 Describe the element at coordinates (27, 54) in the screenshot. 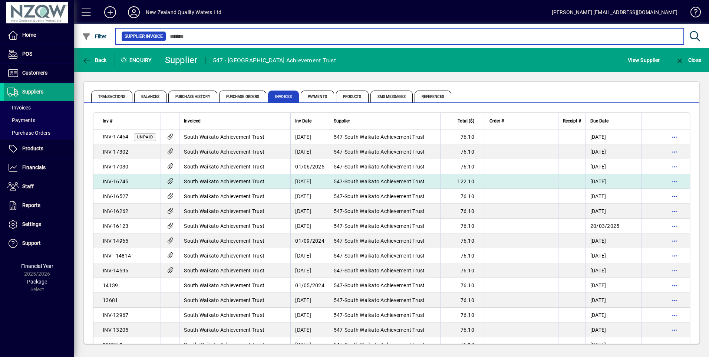

I see `span: POS` at that location.